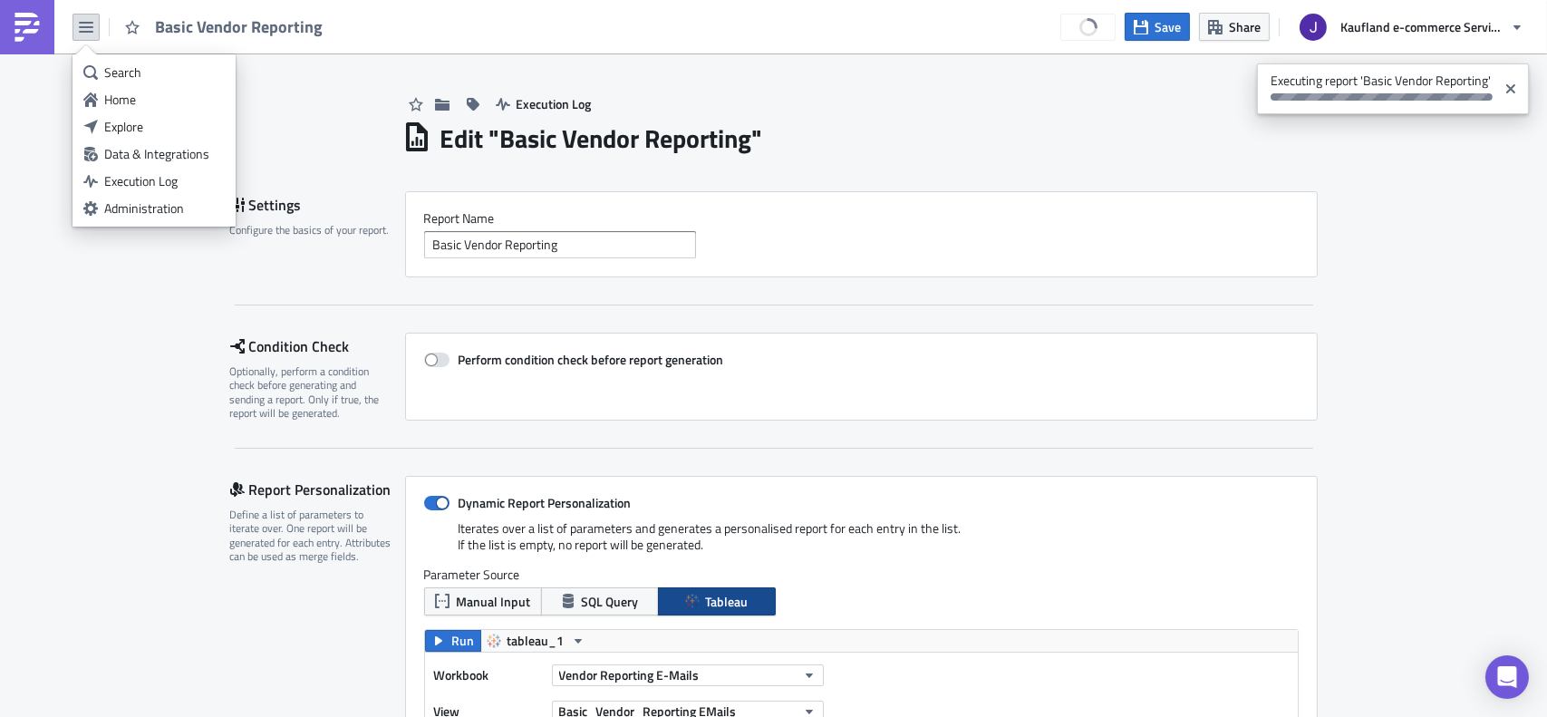 The image size is (1547, 717). What do you see at coordinates (436, 74) in the screenshot?
I see `p: In diesem Bericht erhalten Sie Informationen zu Ihrer Performance in verschiedenen Themen, darunt...` at bounding box center [436, 74].